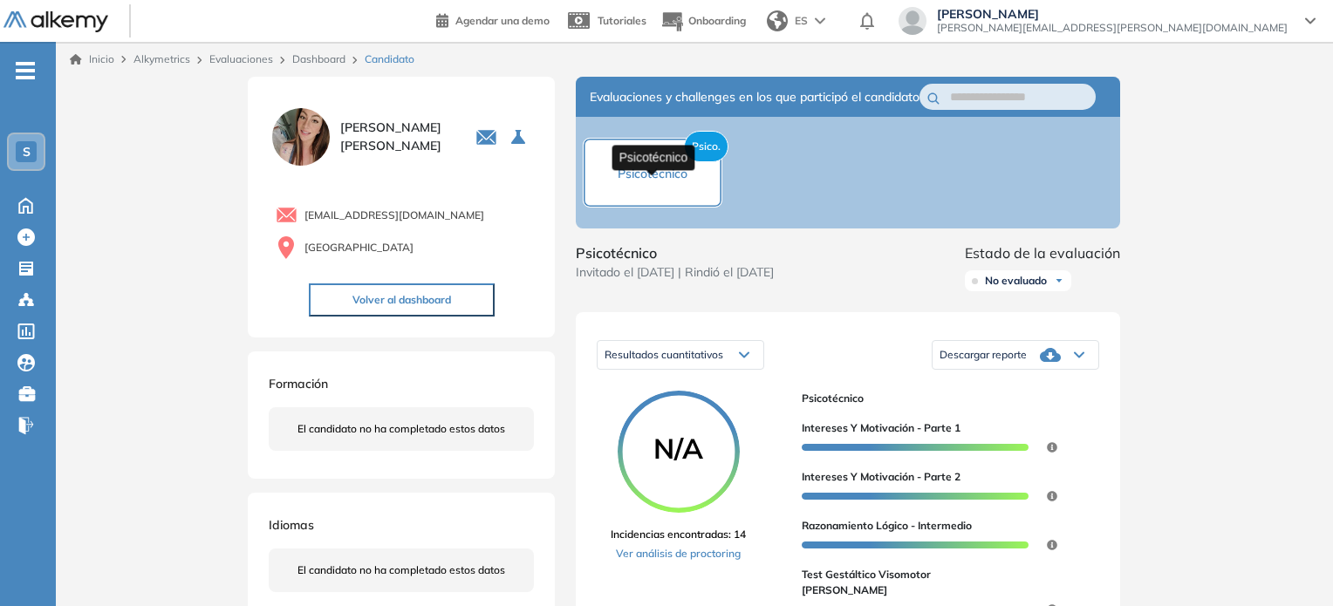 Image resolution: width=1333 pixels, height=606 pixels. Describe the element at coordinates (679, 448) in the screenshot. I see `span: N/A` at that location.